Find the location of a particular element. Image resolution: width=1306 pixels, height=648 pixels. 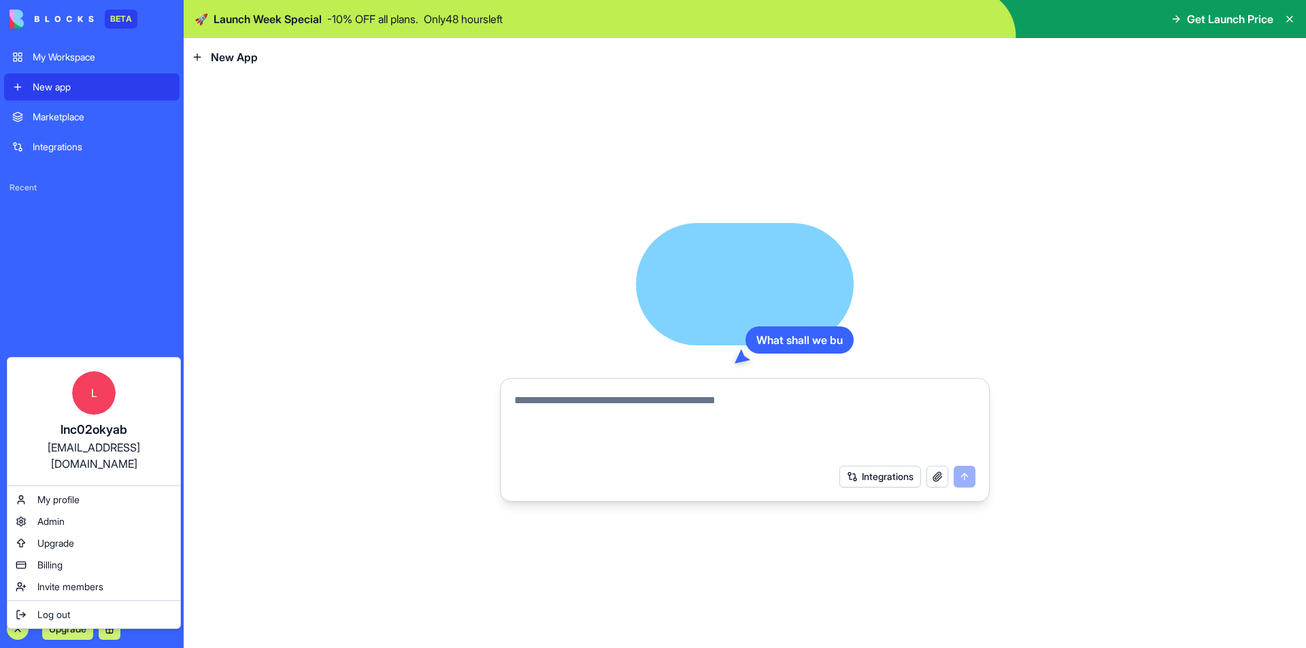

a: My profile is located at coordinates (94, 500).